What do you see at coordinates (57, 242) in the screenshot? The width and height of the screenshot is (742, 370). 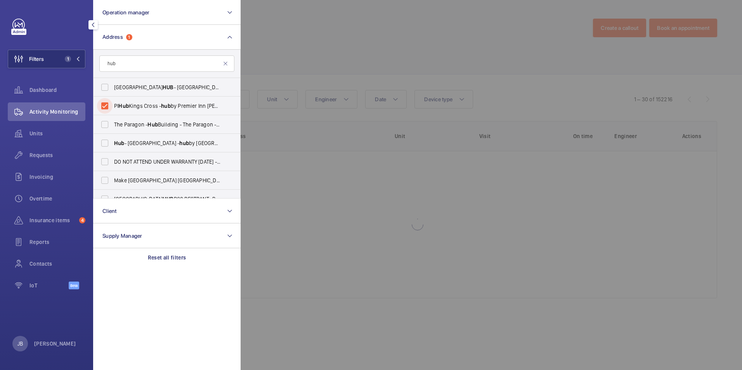 I see `span: Reports` at bounding box center [57, 242].